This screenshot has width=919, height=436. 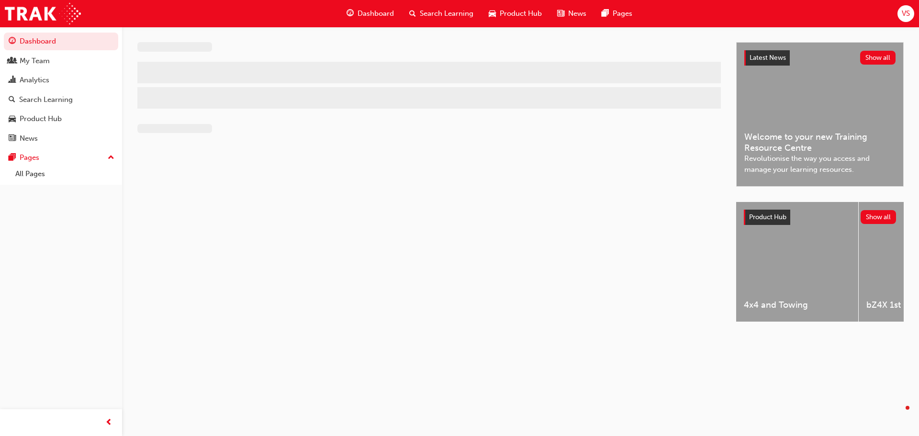 What do you see at coordinates (820, 164) in the screenshot?
I see `span: Revolutionise the way you access and manage your learning resources.` at bounding box center [820, 164].